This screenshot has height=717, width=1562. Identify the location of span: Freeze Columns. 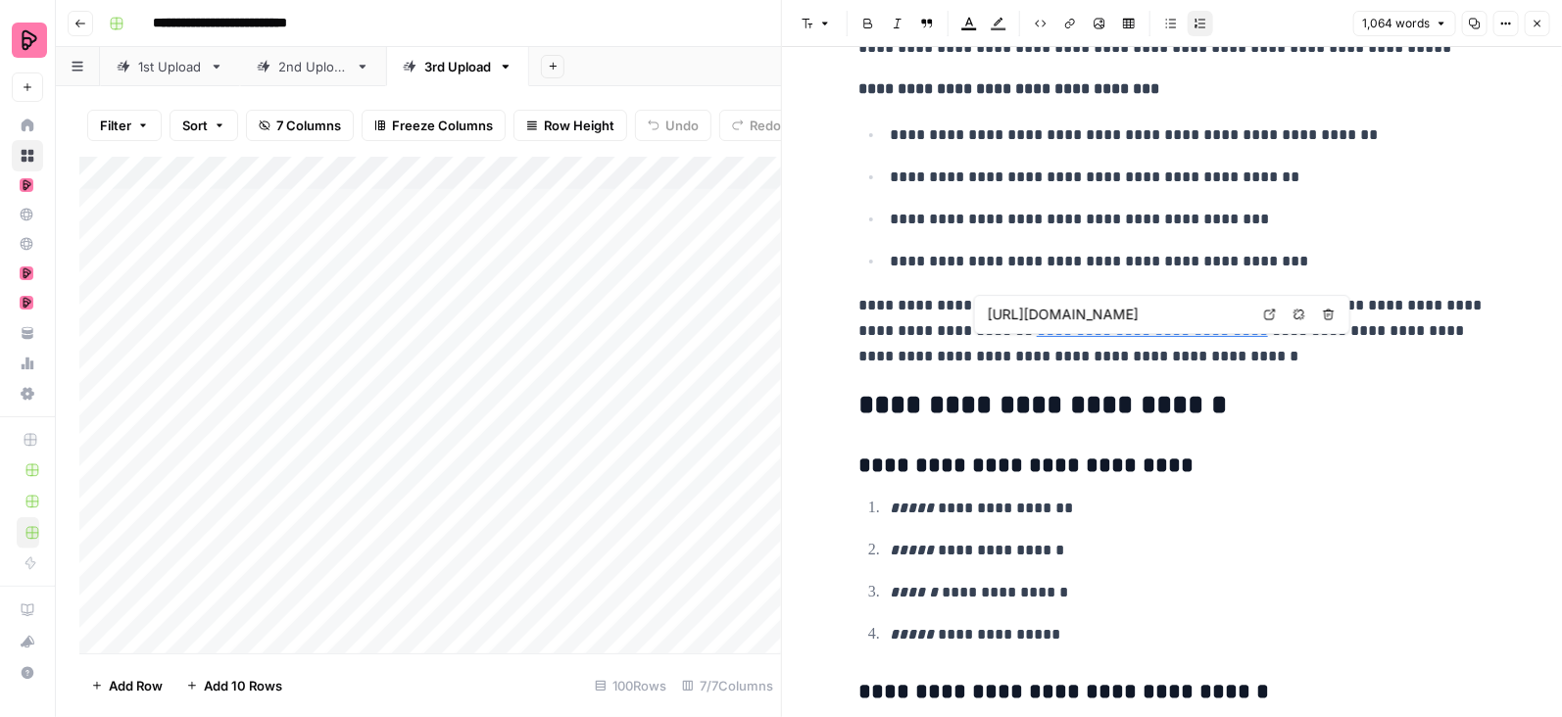
(442, 125).